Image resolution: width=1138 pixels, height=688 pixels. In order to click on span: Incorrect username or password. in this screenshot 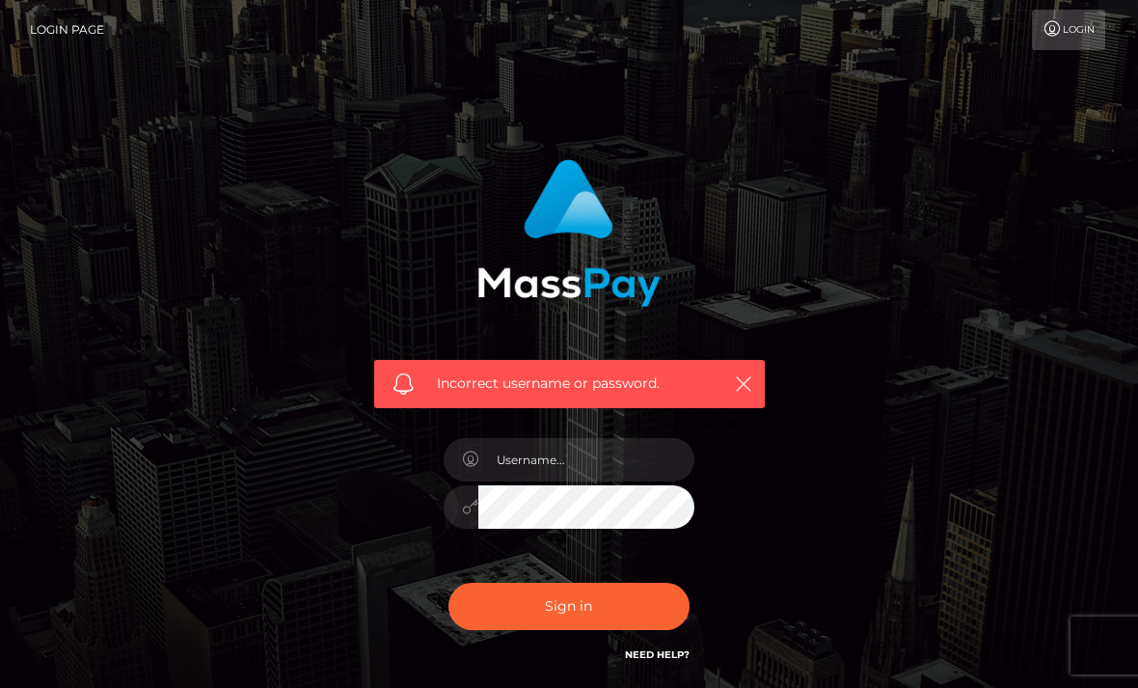, I will do `click(574, 383)`.